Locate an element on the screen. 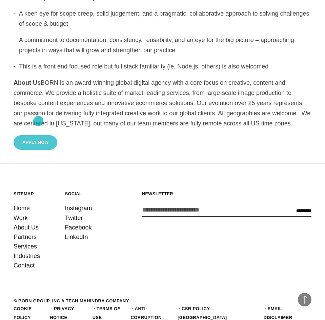 The height and width of the screenshot is (320, 325). a: LinkedIn is located at coordinates (77, 237).